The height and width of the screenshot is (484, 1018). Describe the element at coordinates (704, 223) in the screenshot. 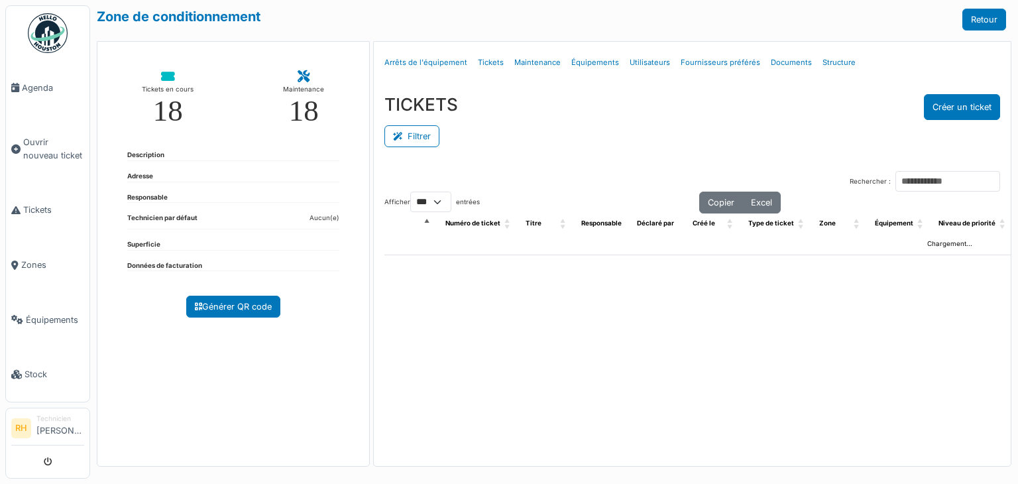

I see `span: Créé le` at that location.